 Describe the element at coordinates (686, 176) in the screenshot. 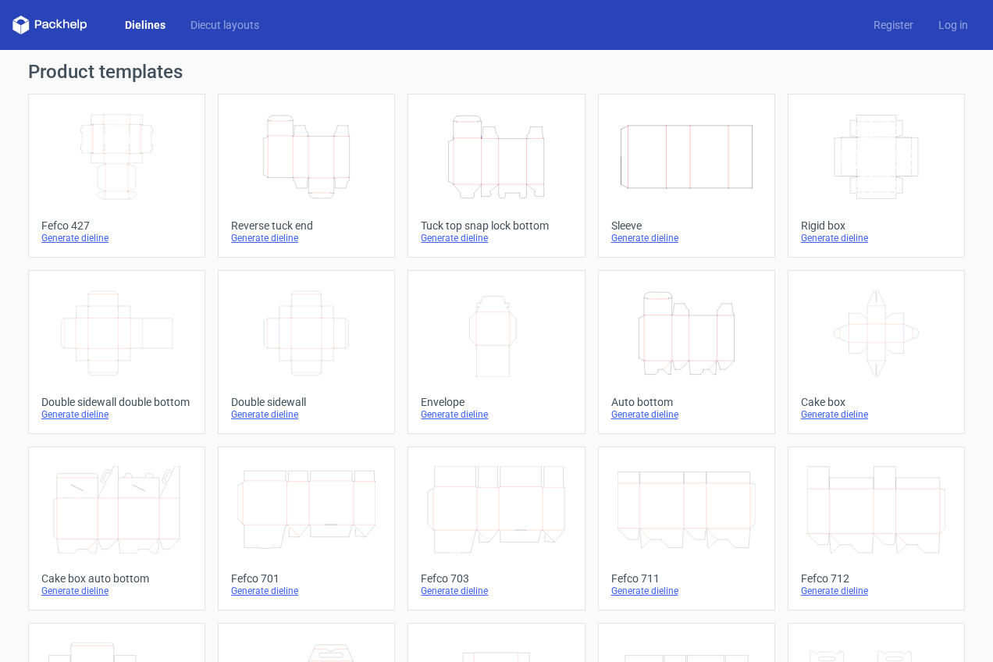

I see `a: SleeveGenerate dieline` at that location.